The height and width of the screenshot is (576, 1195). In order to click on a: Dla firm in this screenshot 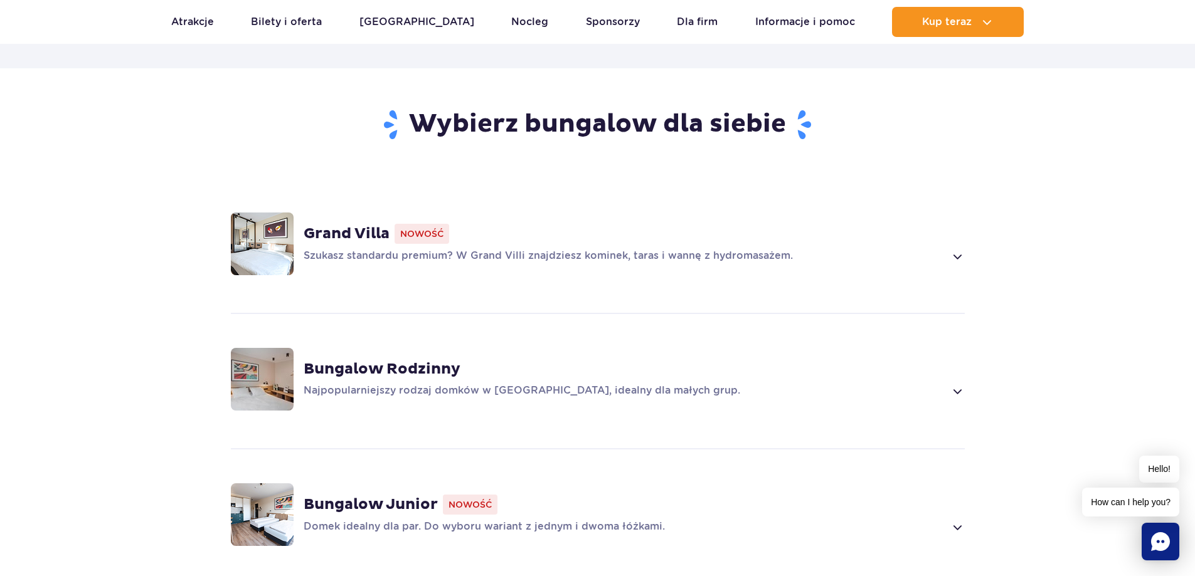, I will do `click(697, 22)`.